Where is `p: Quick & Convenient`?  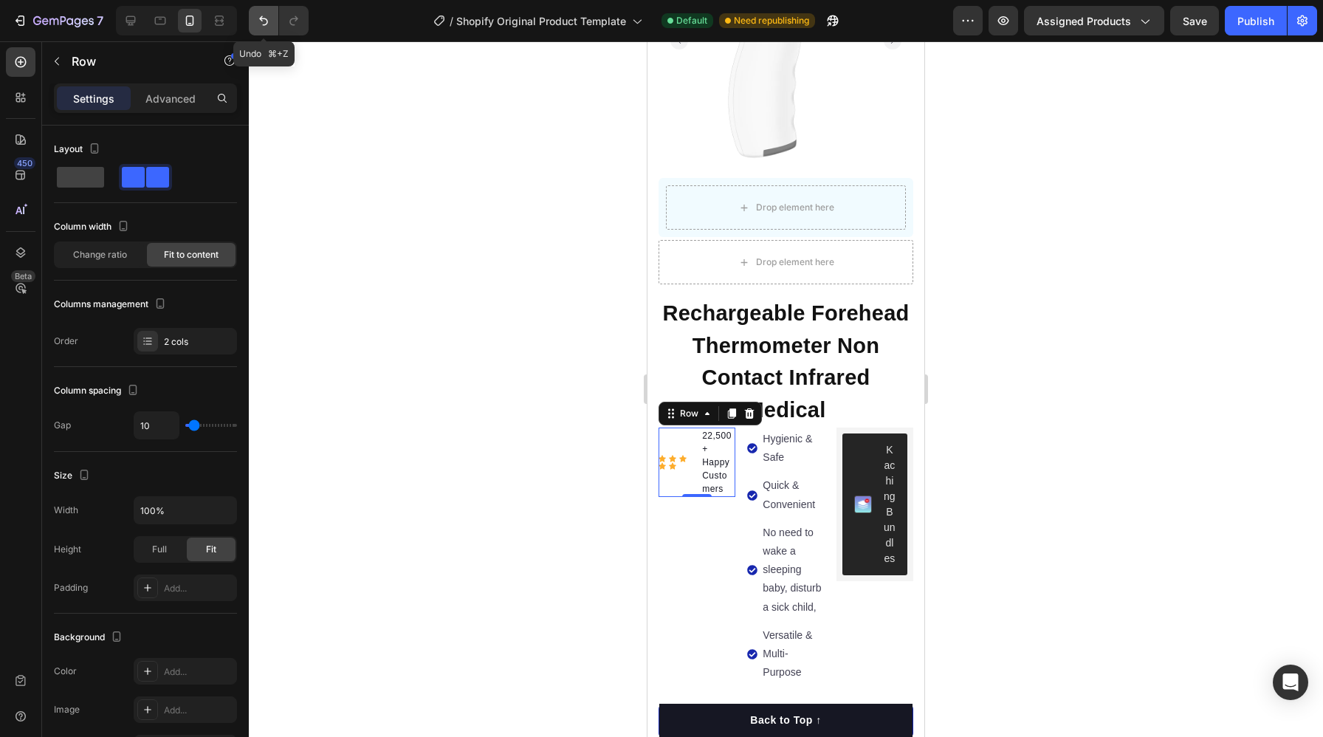
p: Quick & Convenient is located at coordinates (145, 453).